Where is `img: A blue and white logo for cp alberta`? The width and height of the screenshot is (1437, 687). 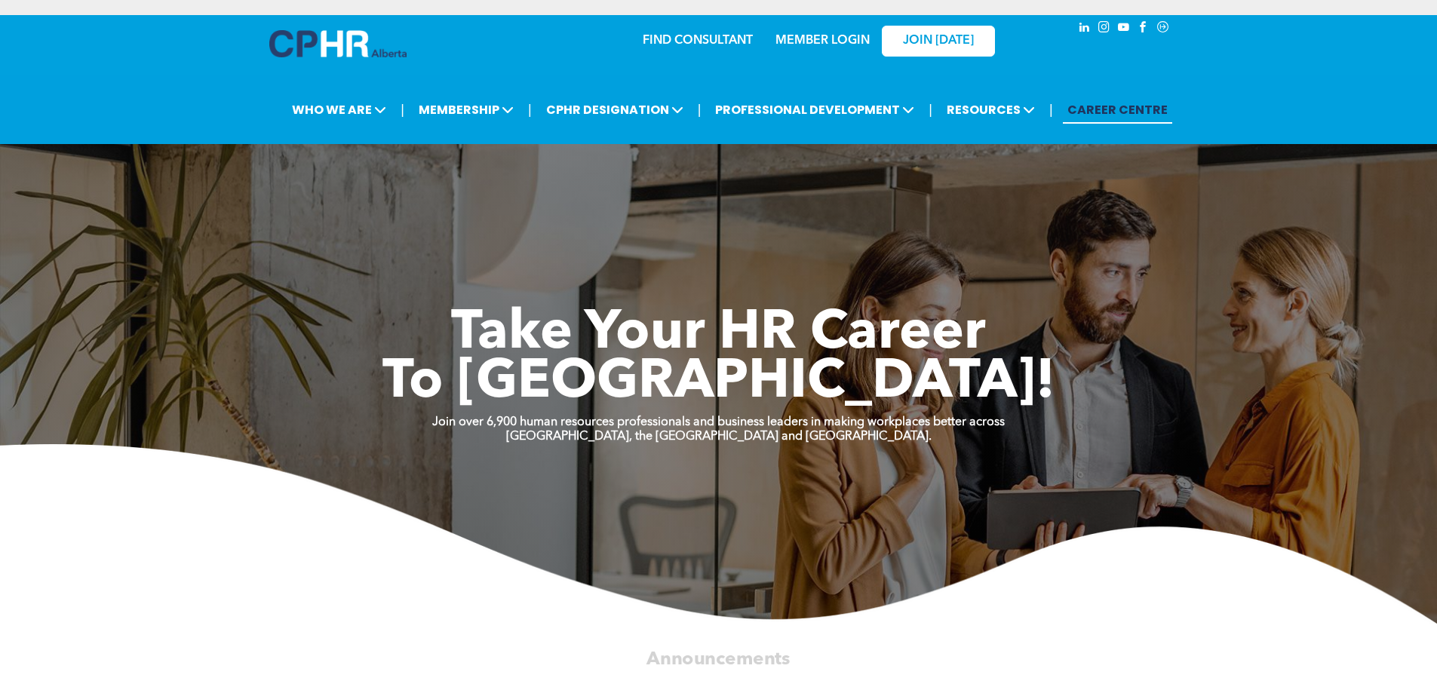 img: A blue and white logo for cp alberta is located at coordinates (338, 44).